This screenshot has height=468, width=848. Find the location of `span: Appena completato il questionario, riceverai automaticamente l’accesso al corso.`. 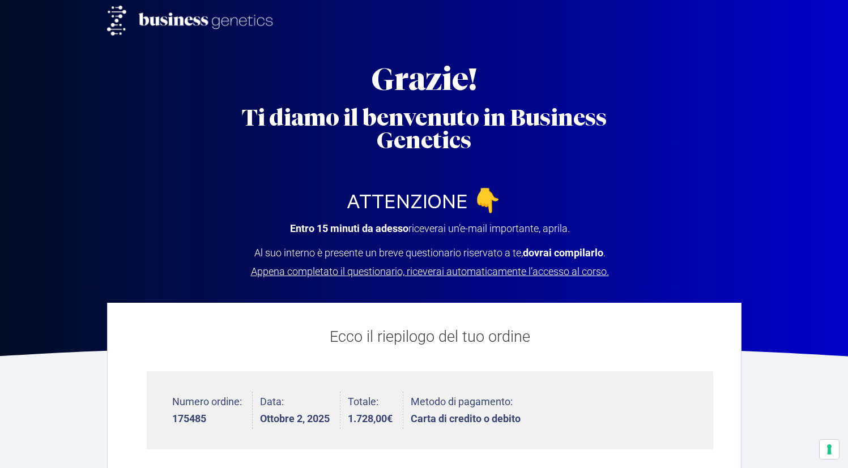

span: Appena completato il questionario, riceverai automaticamente l’accesso al corso. is located at coordinates (430, 271).